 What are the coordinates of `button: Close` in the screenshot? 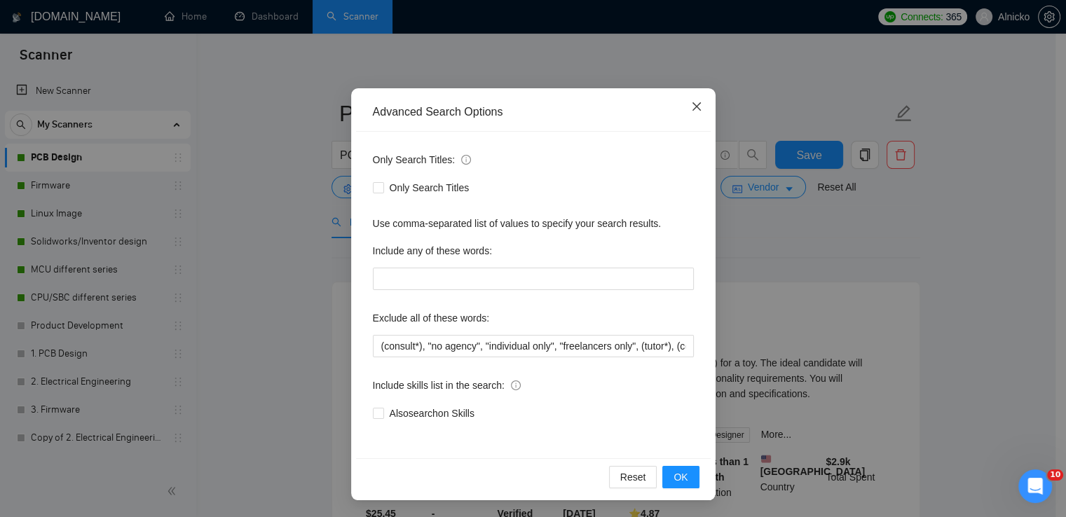 It's located at (697, 107).